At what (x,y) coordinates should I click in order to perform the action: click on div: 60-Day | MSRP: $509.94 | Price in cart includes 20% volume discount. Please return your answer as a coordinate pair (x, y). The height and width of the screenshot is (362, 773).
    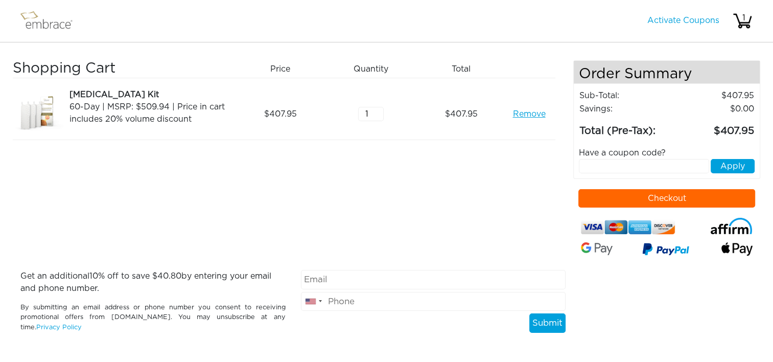
    Looking at the image, I should click on (150, 113).